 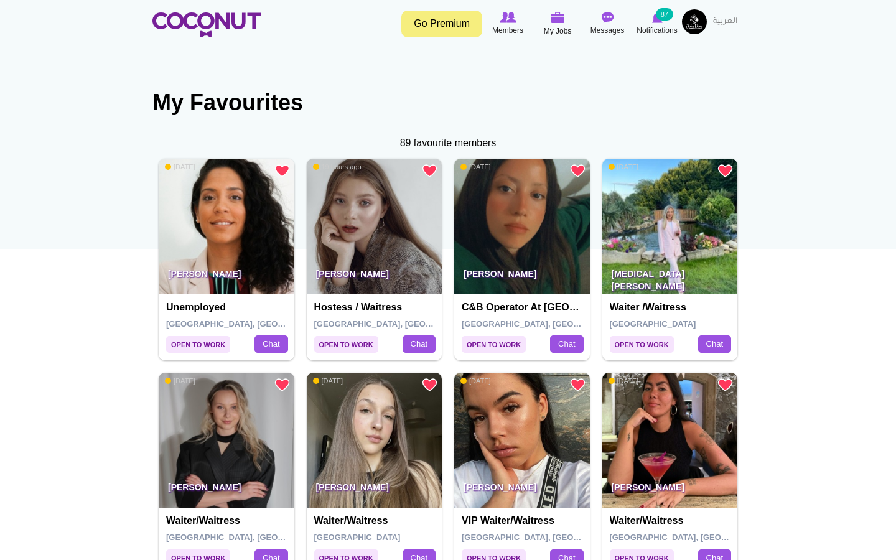 I want to click on h1: My Favourites, so click(x=448, y=103).